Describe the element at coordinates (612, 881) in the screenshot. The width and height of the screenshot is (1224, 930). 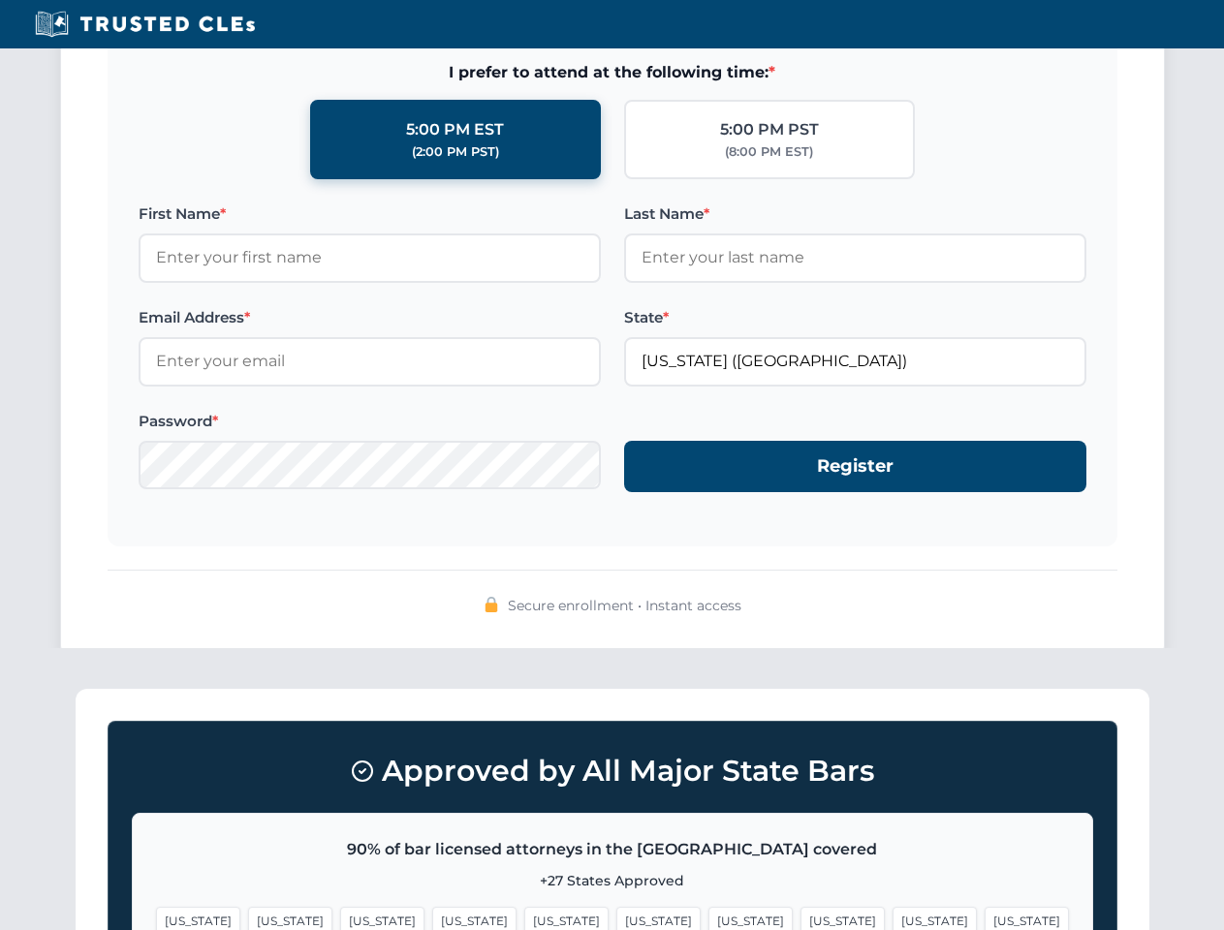
I see `p: +27 States Approved` at that location.